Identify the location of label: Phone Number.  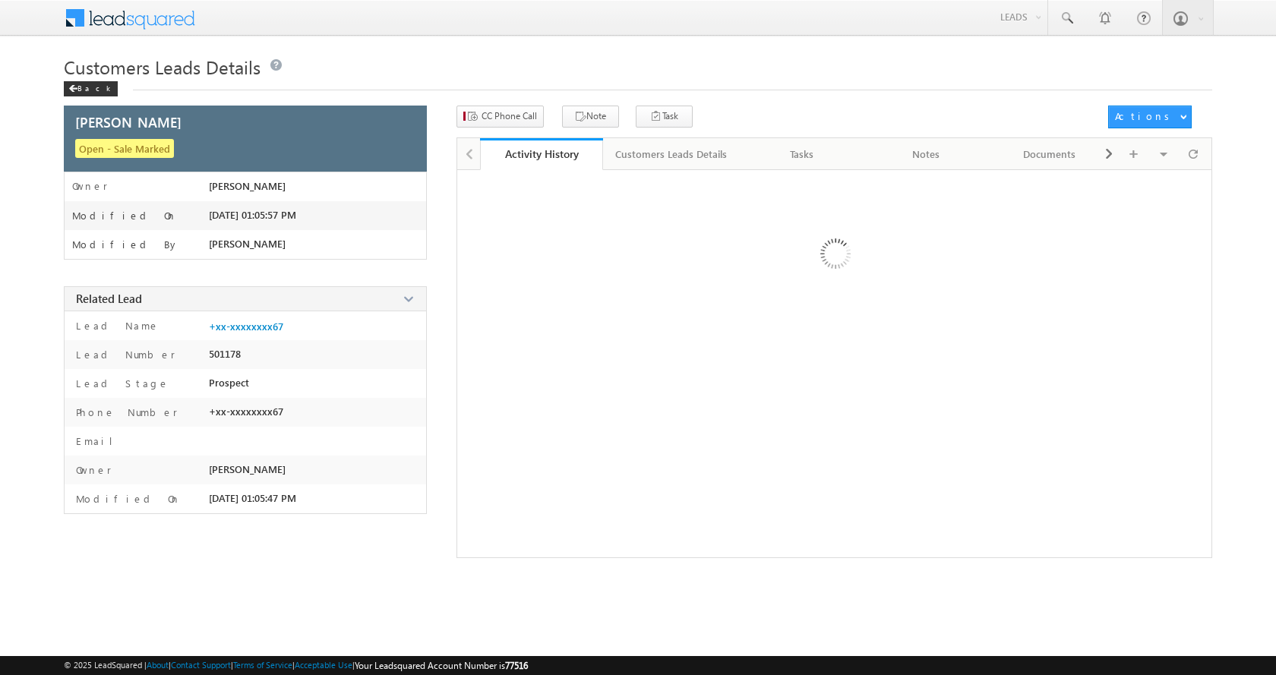
(125, 412).